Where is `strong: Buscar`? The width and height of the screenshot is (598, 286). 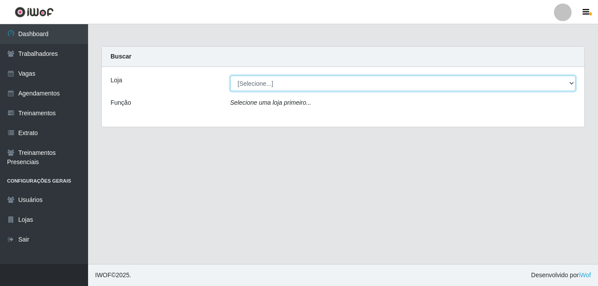 strong: Buscar is located at coordinates (121, 56).